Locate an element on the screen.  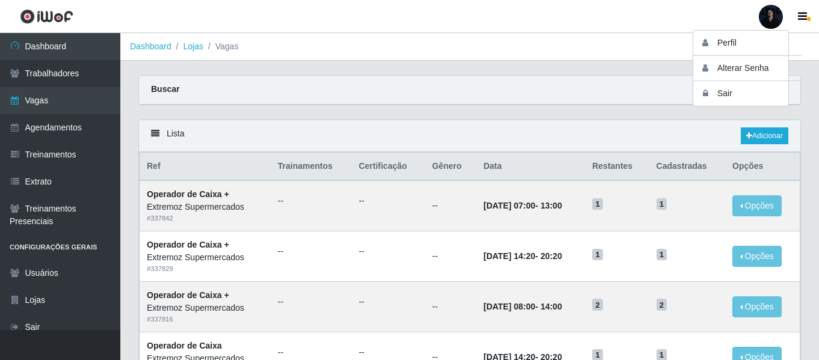
div: Lista is located at coordinates (469, 136).